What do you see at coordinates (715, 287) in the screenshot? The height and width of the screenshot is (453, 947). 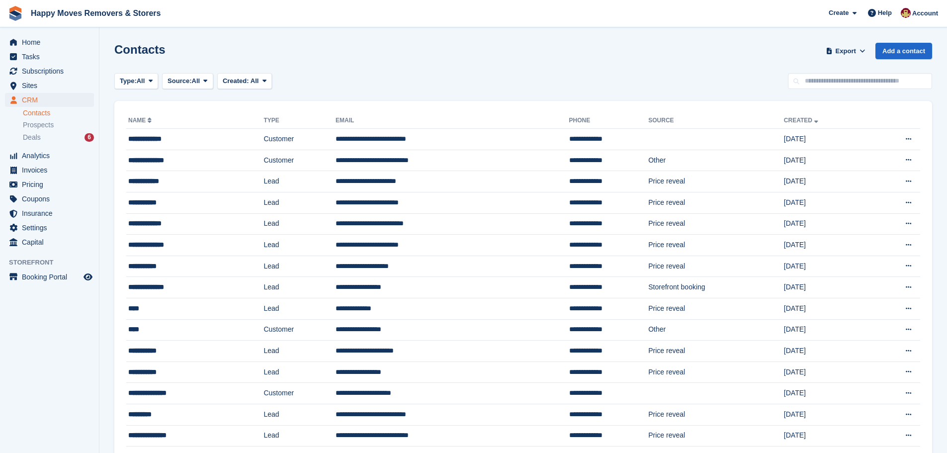 I see `td: Storefront booking` at bounding box center [715, 287].